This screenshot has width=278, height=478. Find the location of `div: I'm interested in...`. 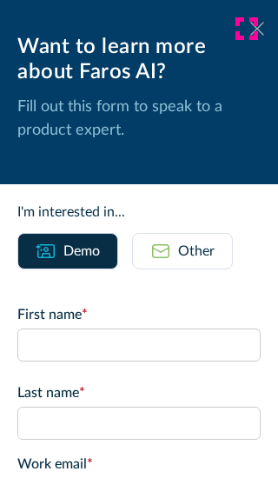

div: I'm interested in... is located at coordinates (139, 212).